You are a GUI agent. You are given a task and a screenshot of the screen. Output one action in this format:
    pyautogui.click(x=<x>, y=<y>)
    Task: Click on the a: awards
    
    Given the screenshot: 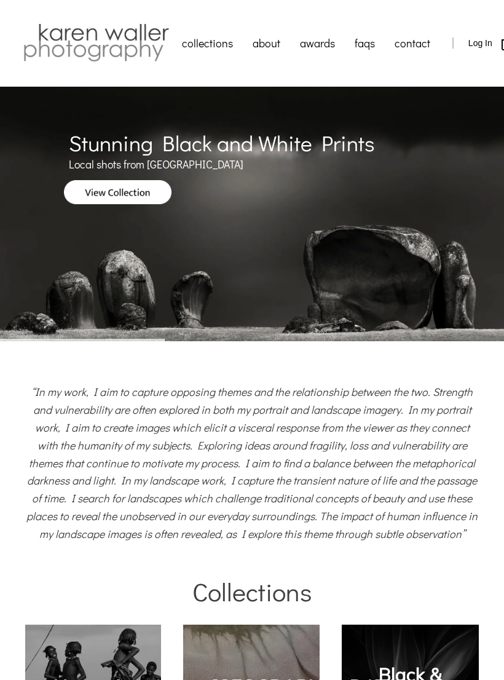 What is the action you would take?
    pyautogui.click(x=317, y=43)
    